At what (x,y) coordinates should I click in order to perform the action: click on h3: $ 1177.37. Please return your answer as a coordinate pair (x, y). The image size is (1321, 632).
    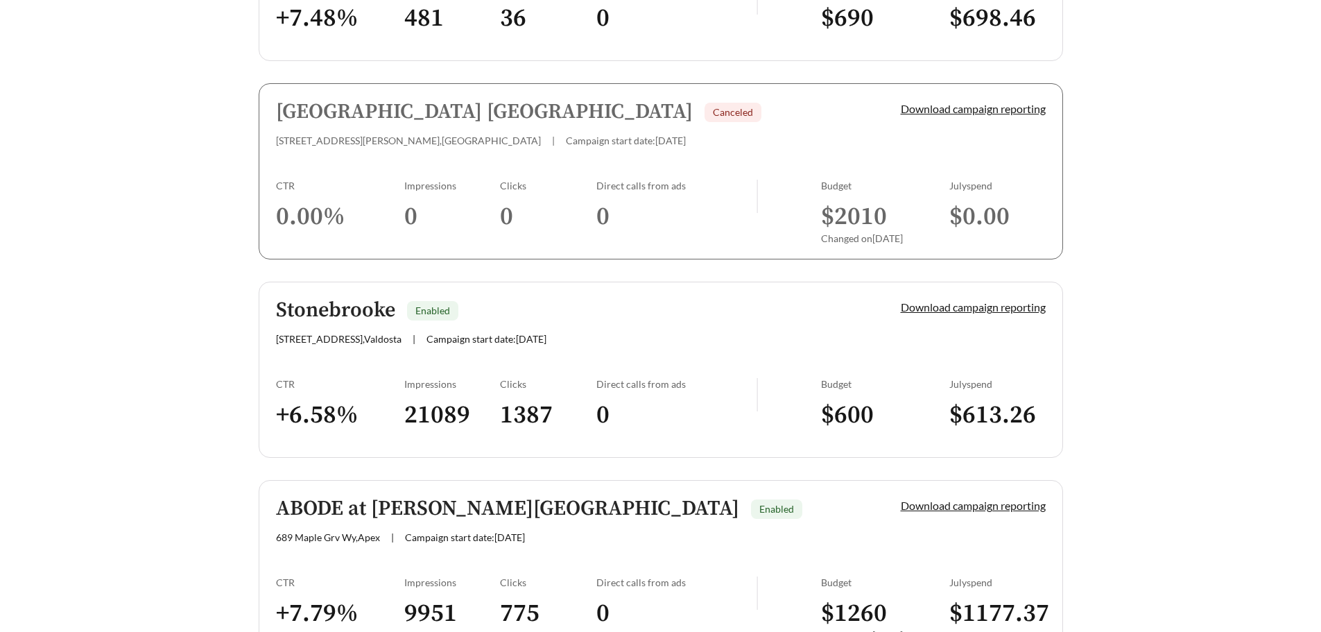
    Looking at the image, I should click on (997, 613).